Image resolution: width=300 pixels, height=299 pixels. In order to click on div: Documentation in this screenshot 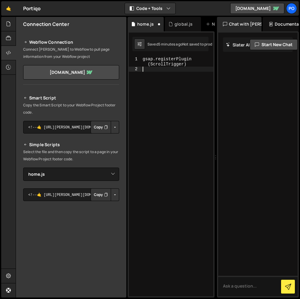, I will do `click(281, 24)`.